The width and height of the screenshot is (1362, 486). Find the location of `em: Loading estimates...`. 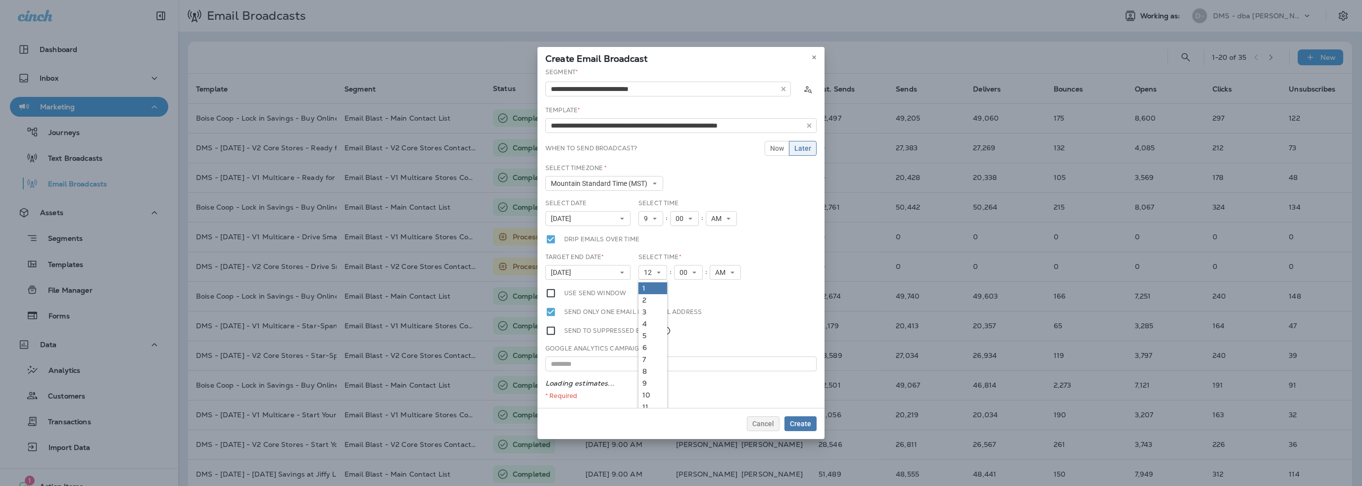

em: Loading estimates... is located at coordinates (579, 384).